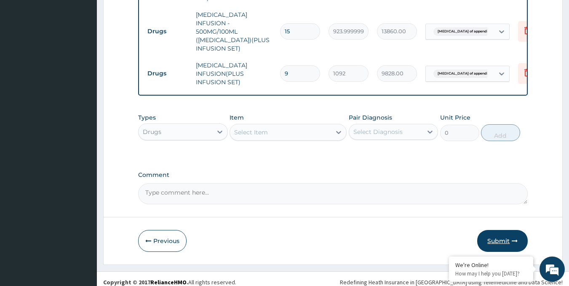 The width and height of the screenshot is (569, 286). I want to click on textarea: Type your message and hit 'Enter', so click(82, 209).